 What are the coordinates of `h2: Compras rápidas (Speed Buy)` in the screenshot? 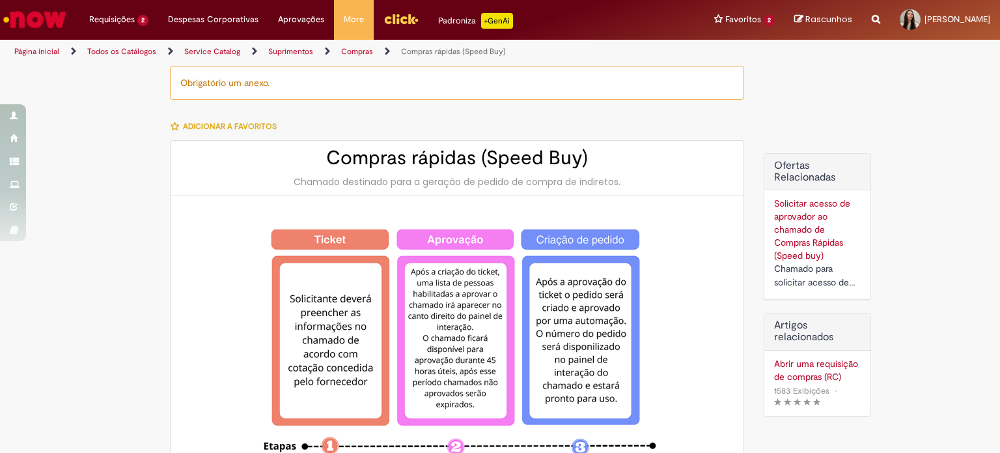 It's located at (457, 158).